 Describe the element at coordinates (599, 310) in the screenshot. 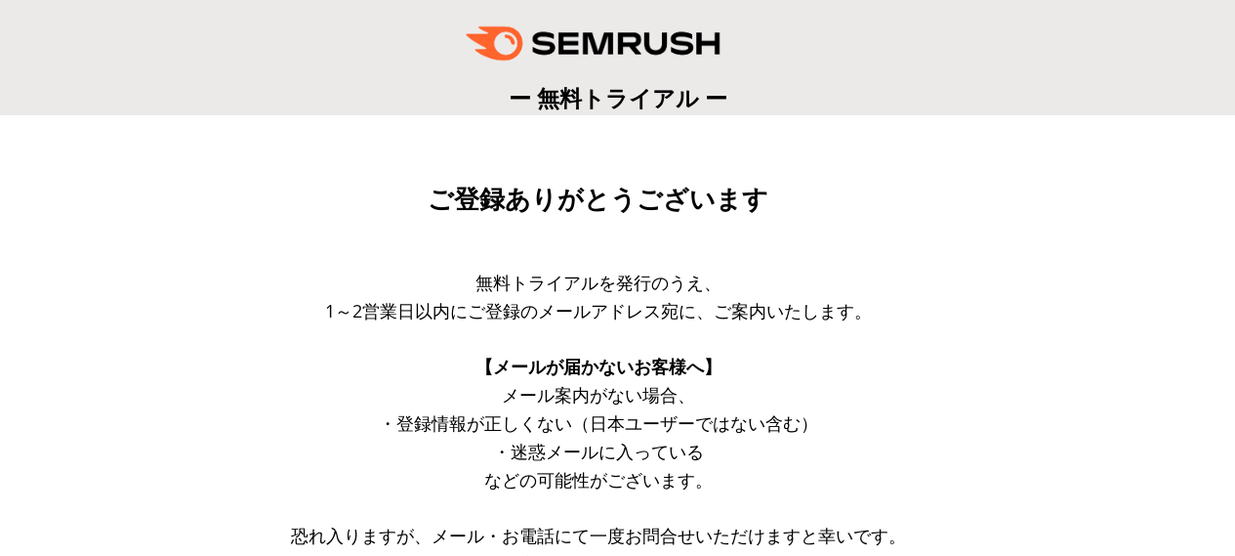

I see `span: 1～2営業日以内にご登録のメールアドレス宛に、ご案内いたします。` at that location.